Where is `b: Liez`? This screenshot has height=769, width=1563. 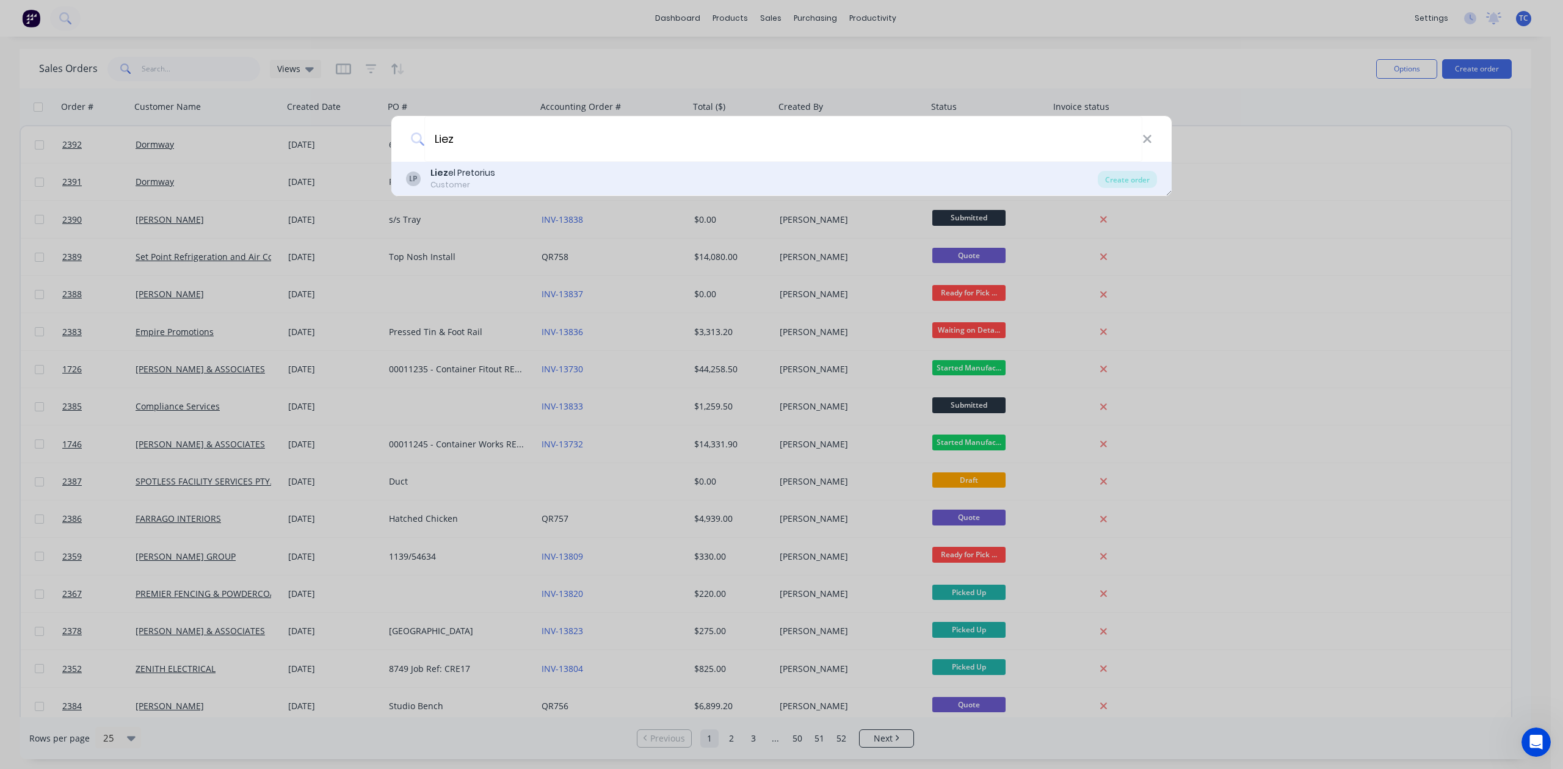
b: Liez is located at coordinates (439, 173).